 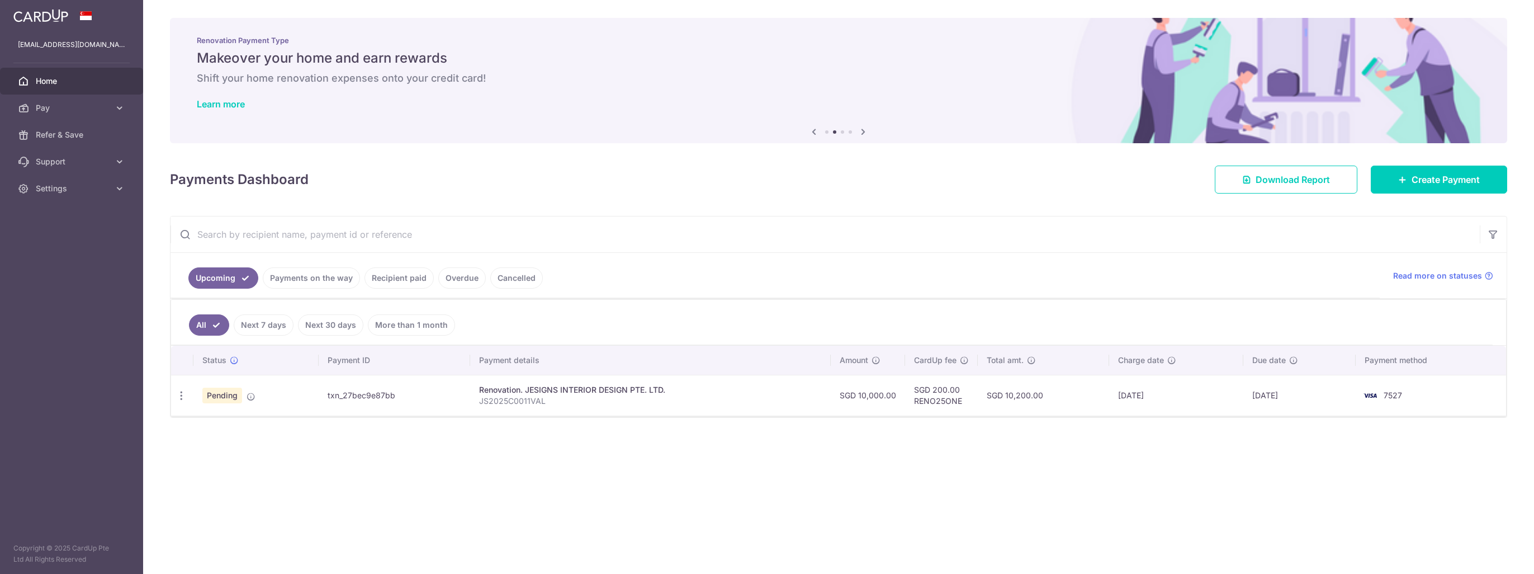 I want to click on a: Upcoming, so click(x=223, y=278).